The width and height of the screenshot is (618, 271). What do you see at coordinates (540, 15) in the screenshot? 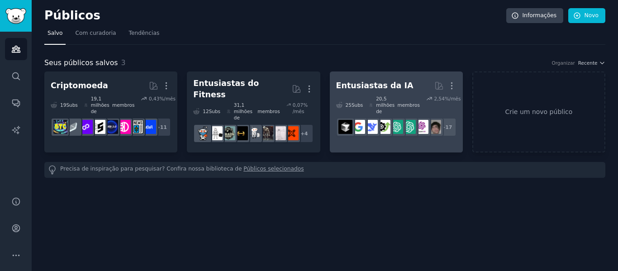
I see `font: Informações` at bounding box center [540, 15].